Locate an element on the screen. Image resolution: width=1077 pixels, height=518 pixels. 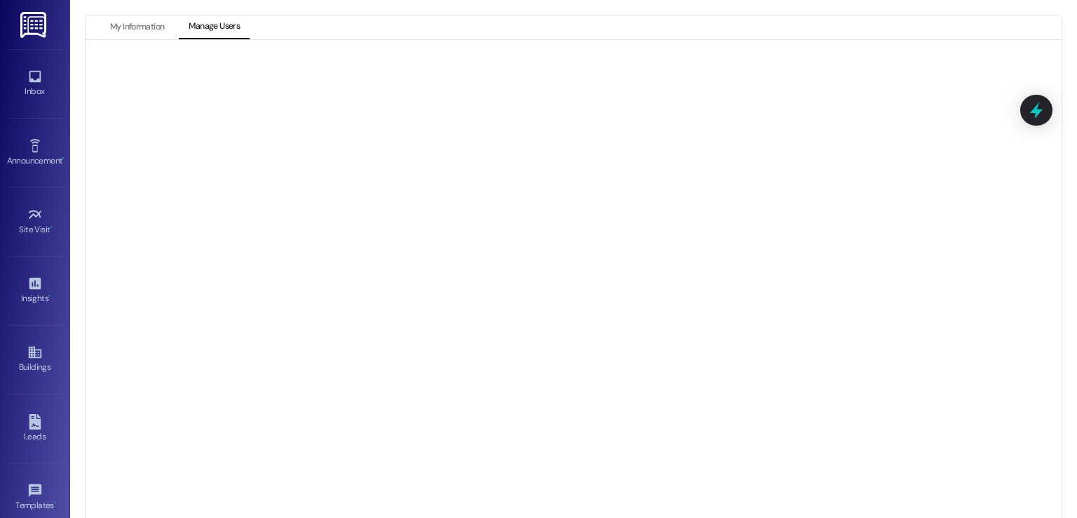
button: My Information is located at coordinates (137, 27).